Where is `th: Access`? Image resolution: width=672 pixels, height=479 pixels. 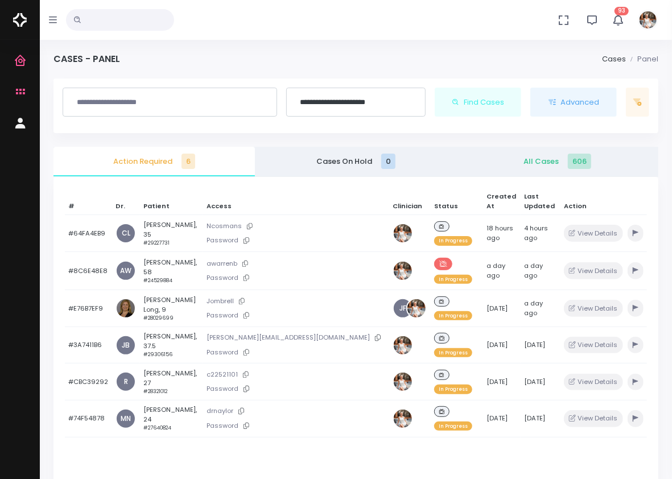
th: Access is located at coordinates (296, 201).